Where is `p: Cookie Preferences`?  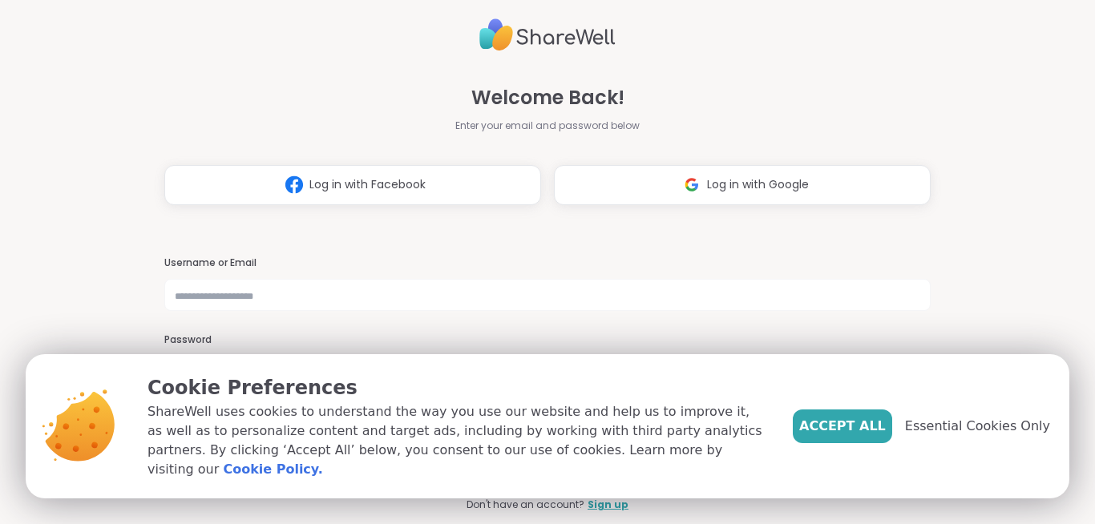 p: Cookie Preferences is located at coordinates (457, 388).